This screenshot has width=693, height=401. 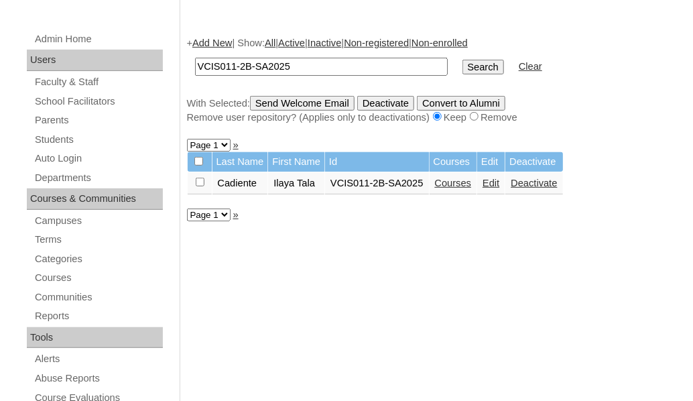 What do you see at coordinates (98, 259) in the screenshot?
I see `a: Categories` at bounding box center [98, 259].